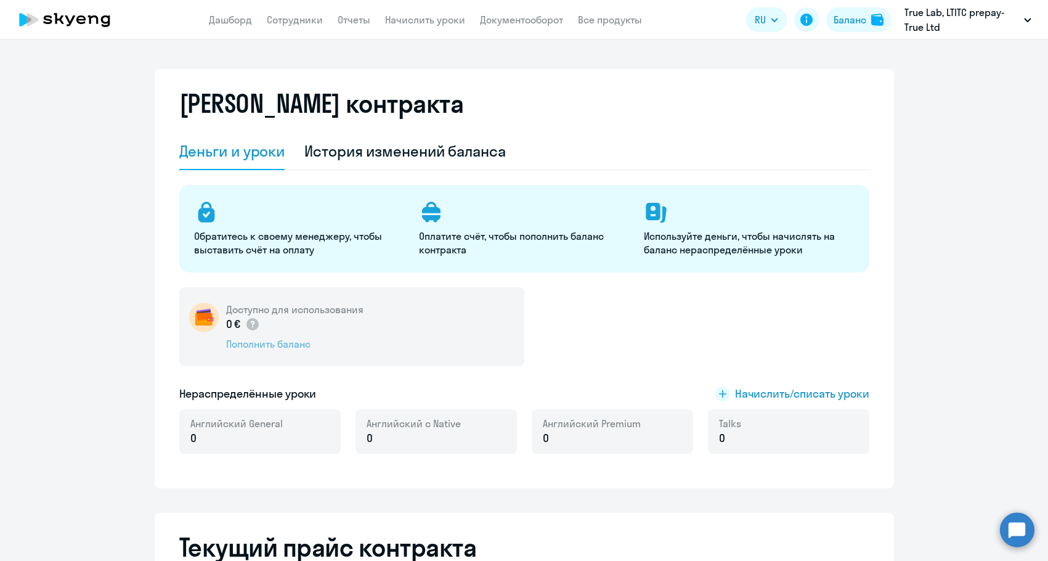  I want to click on h5: Нераспределённые уроки, so click(248, 394).